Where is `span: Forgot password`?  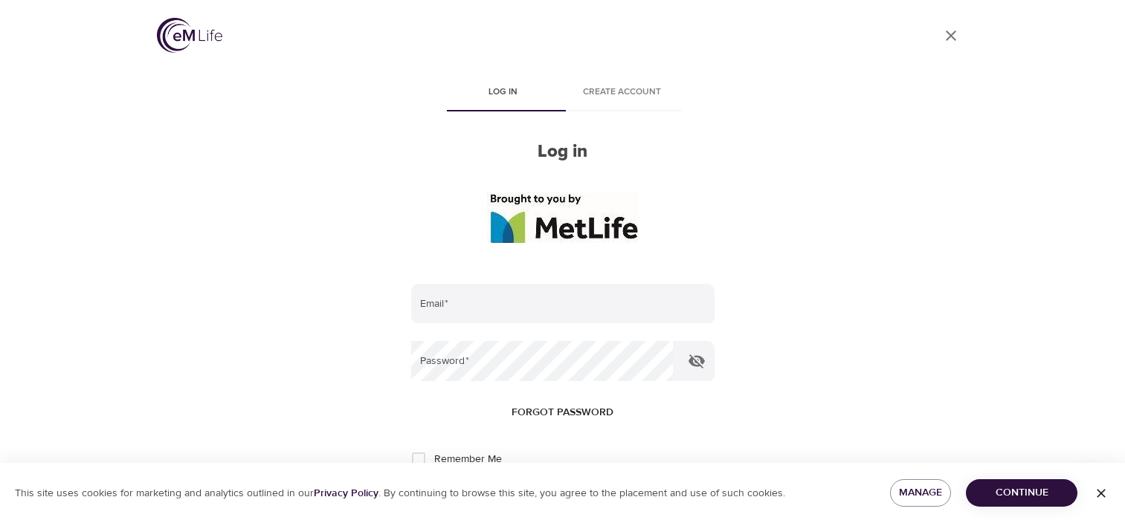
span: Forgot password is located at coordinates (562, 413).